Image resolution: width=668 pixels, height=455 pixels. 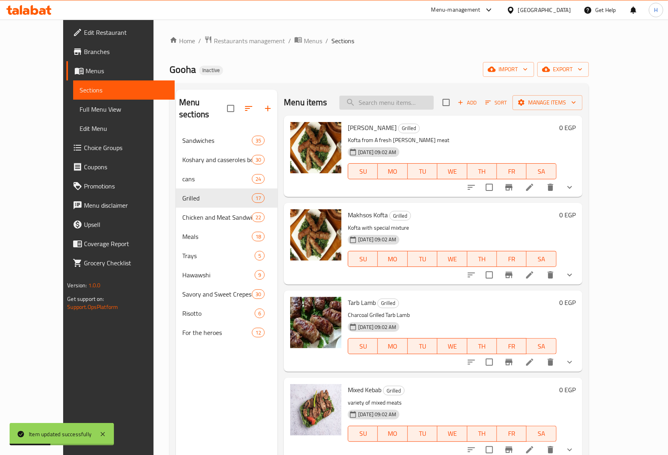 What do you see at coordinates (126, 186) in the screenshot?
I see `span: Promotions` at bounding box center [126, 186].